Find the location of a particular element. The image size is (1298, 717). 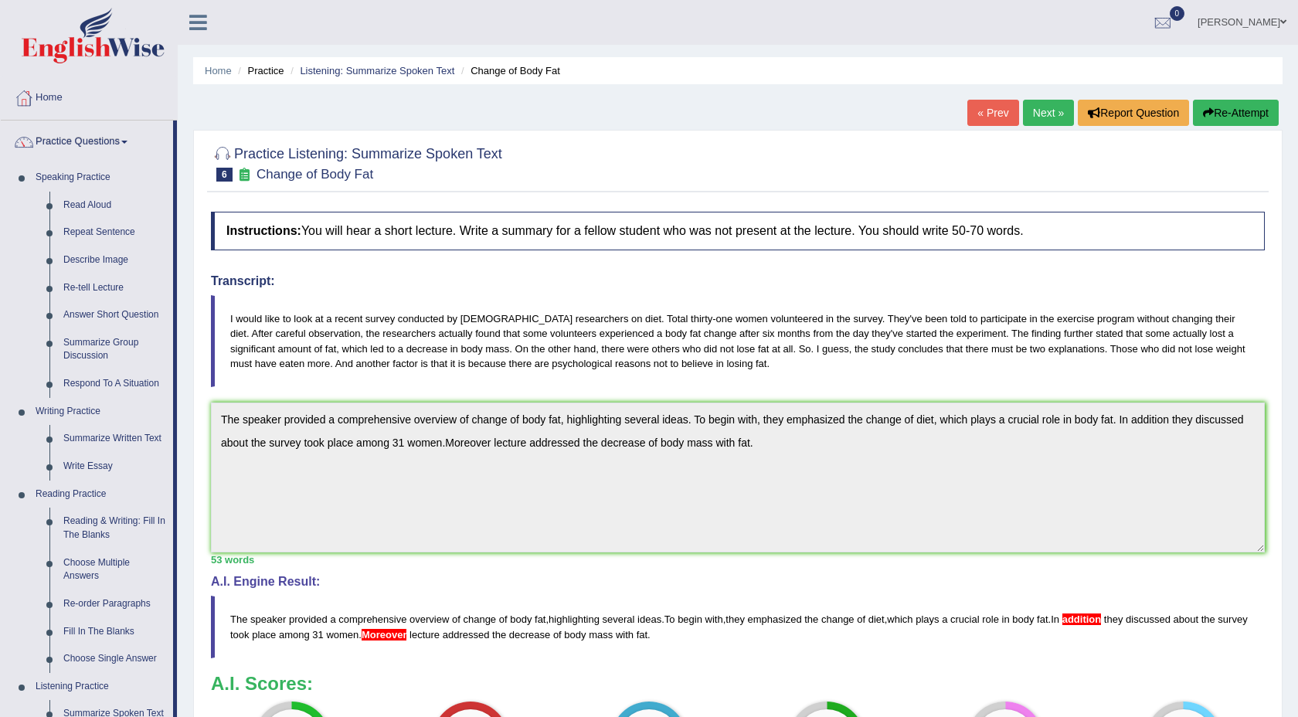

span: A comma may be missing after the conjunctive/linking adverb ‘addition’. (did you mean: addition,) is located at coordinates (1081, 619).